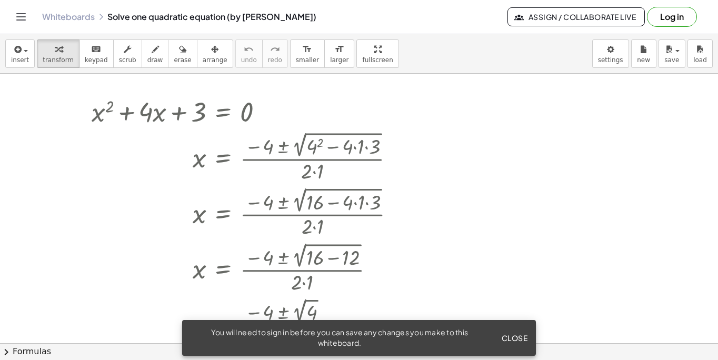 The image size is (718, 360). I want to click on span: transform, so click(58, 60).